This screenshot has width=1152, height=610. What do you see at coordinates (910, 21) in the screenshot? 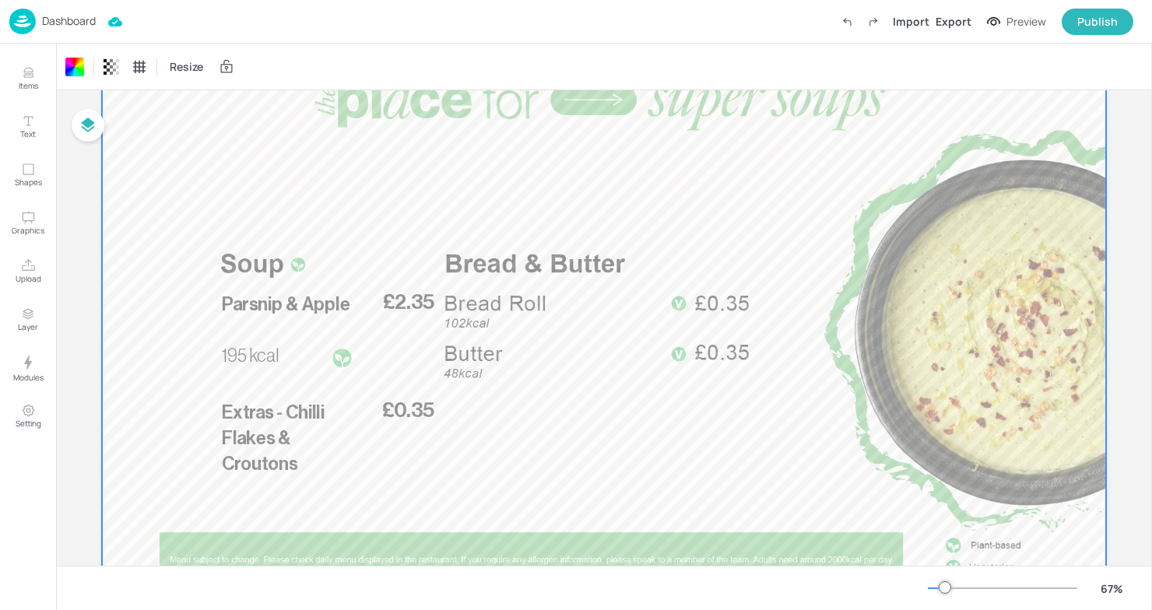
I see `div: Import` at bounding box center [910, 21].